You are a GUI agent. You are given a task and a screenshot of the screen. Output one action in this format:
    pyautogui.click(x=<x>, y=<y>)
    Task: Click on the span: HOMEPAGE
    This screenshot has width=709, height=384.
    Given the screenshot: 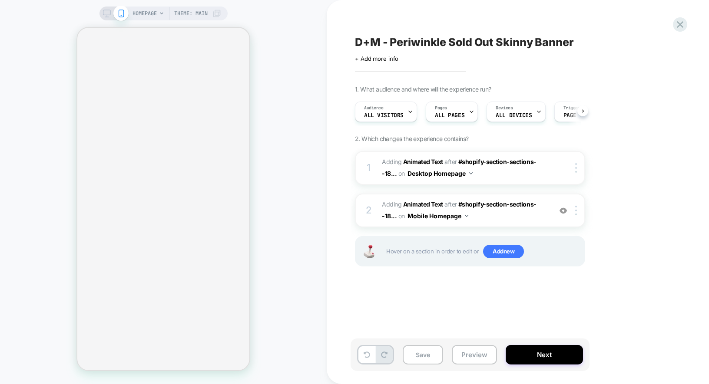 What is the action you would take?
    pyautogui.click(x=145, y=13)
    